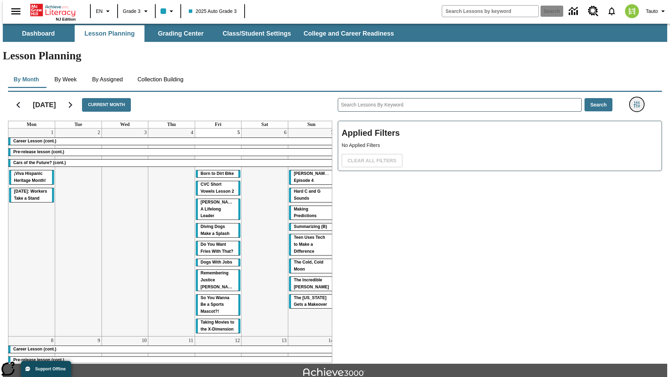  Describe the element at coordinates (310, 226) in the screenshot. I see `span: Summarizing (B)` at that location.